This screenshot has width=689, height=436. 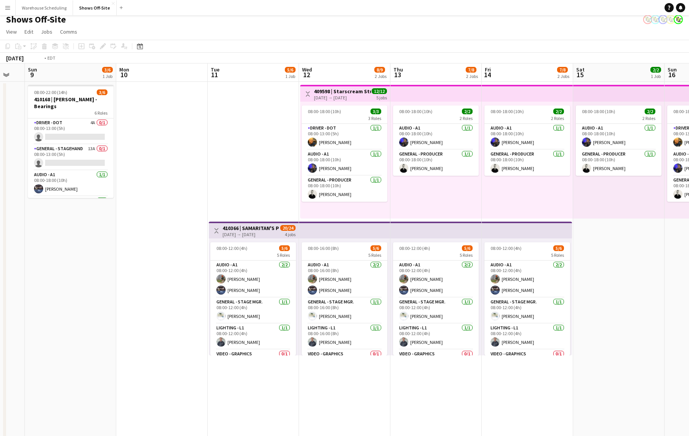 I want to click on button: Shows Off-Site, so click(x=95, y=8).